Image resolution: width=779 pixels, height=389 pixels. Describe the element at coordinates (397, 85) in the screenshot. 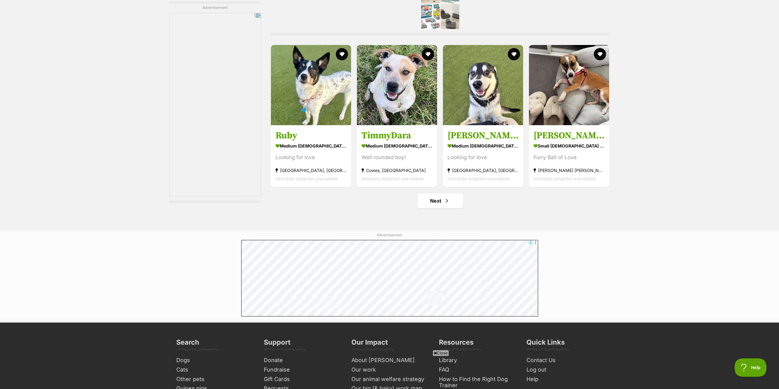

I see `img: TimmyDara - Australian Cattle Dog` at that location.